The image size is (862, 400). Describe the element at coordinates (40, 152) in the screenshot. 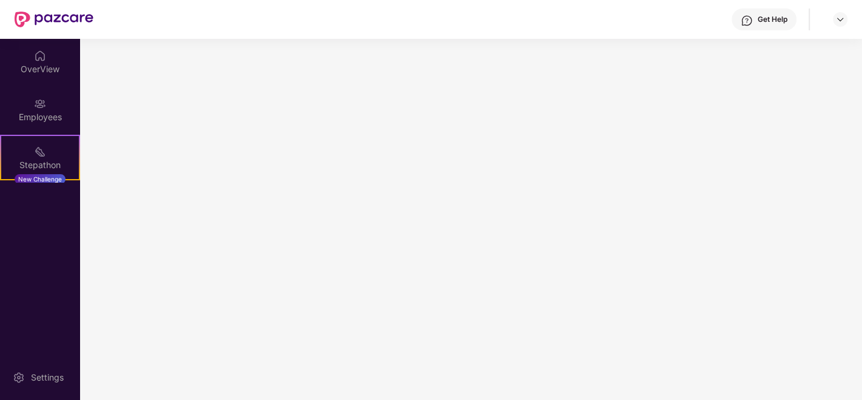

I see `img: svg+xml;base64,PHN2ZyB4bWxucz0iaHR0cDovL3d3dy53My5vcmcvMjAwMC9zdmciIHdpZHRoPSIyMSIgaGVpZ2h0PSIyMC...` at that location.